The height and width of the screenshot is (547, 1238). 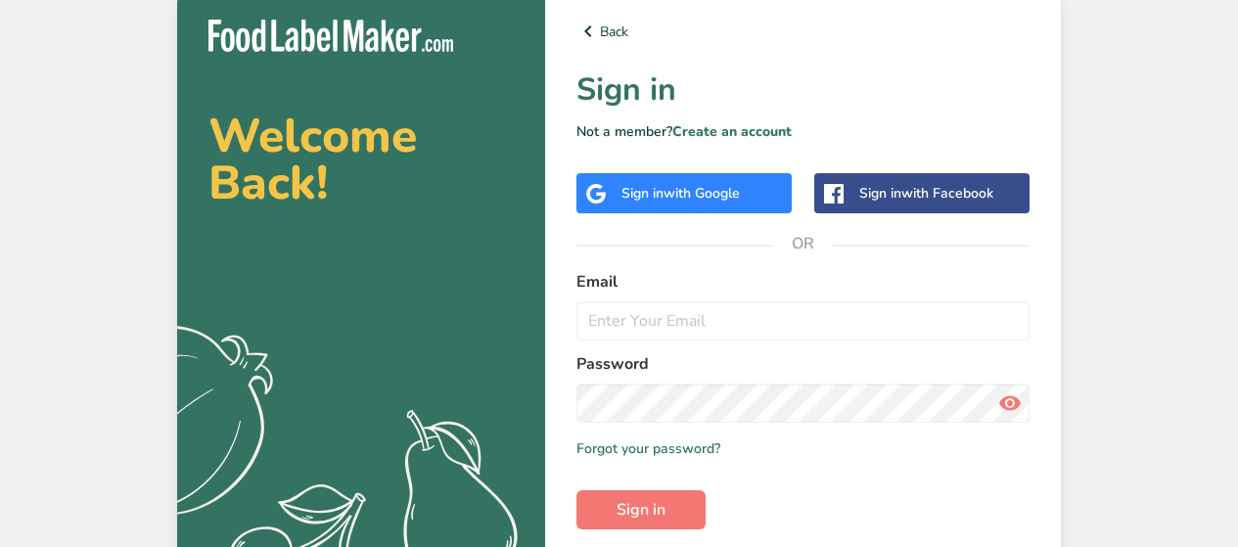 What do you see at coordinates (803, 131) in the screenshot?
I see `p: Not a member?` at bounding box center [803, 131].